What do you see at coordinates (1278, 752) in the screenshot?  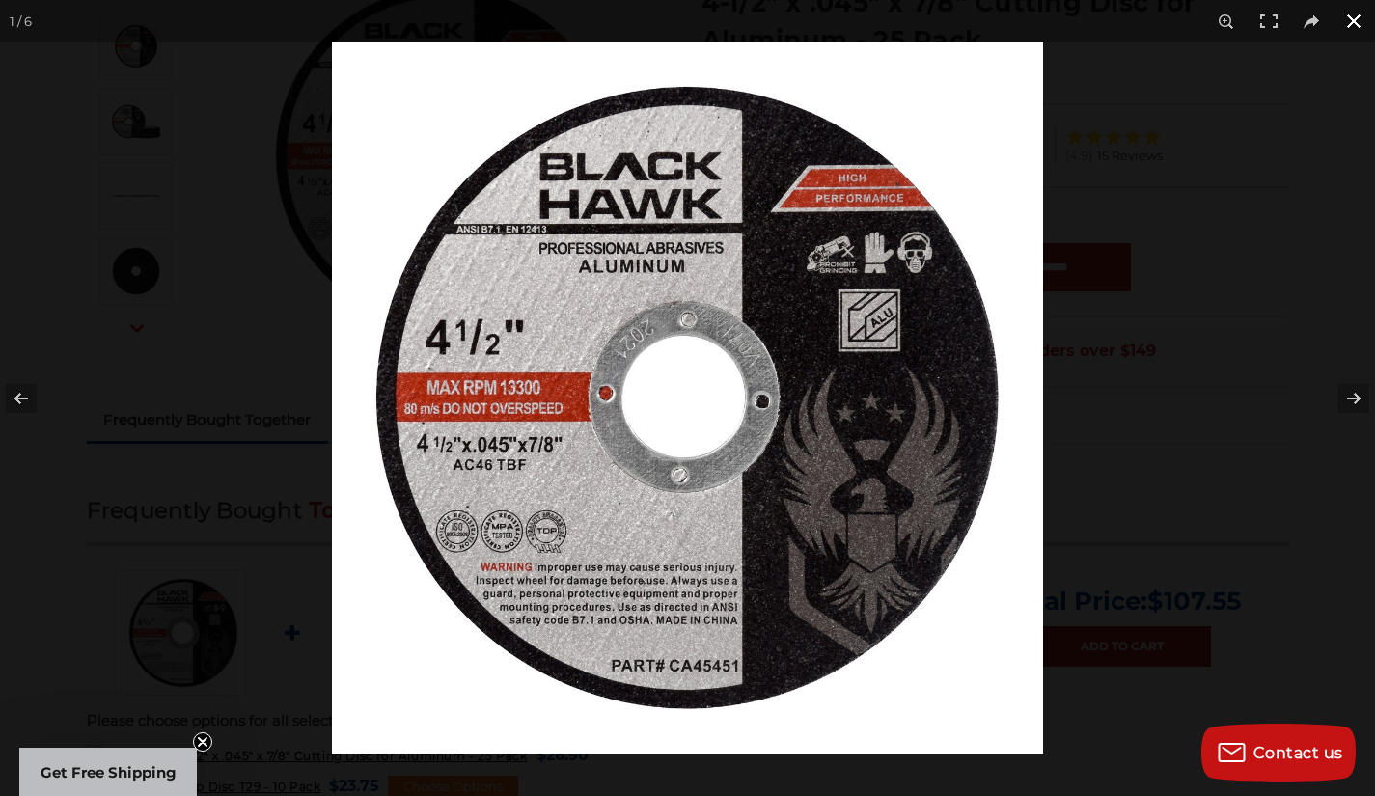 I see `button: Contact us` at bounding box center [1278, 752].